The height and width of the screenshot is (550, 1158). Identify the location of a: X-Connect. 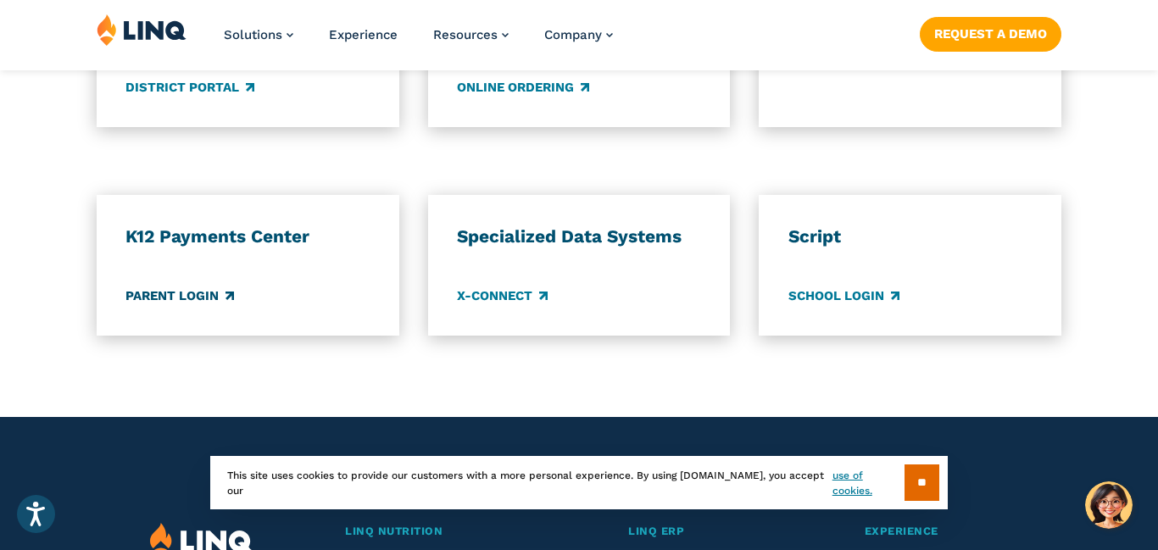
(502, 296).